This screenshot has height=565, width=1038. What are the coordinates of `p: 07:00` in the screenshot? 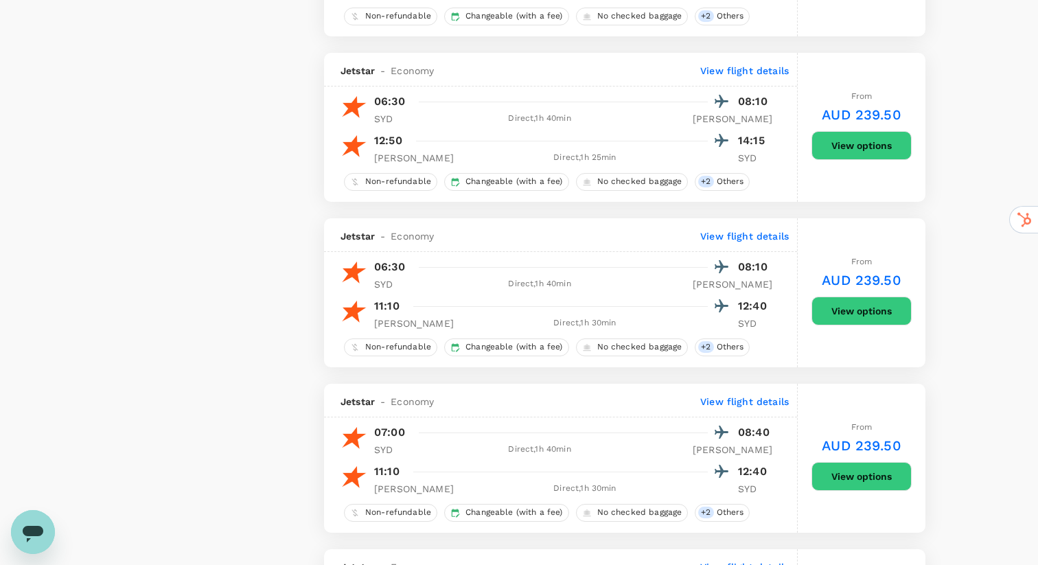 It's located at (389, 433).